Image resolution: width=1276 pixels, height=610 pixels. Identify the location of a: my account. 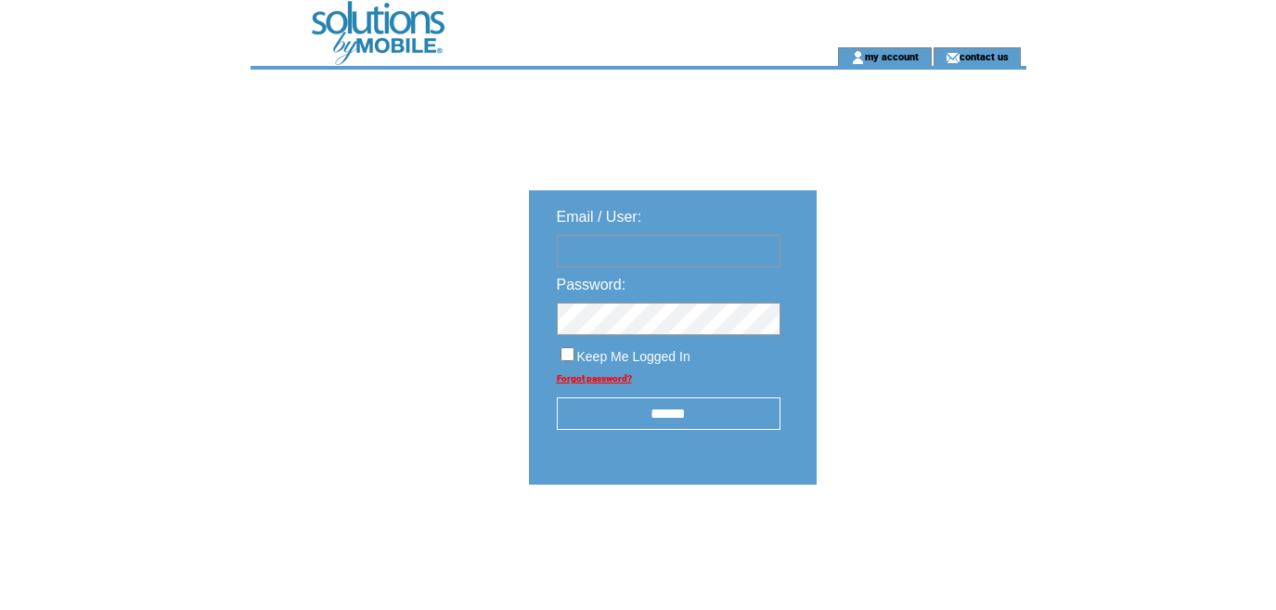
(892, 56).